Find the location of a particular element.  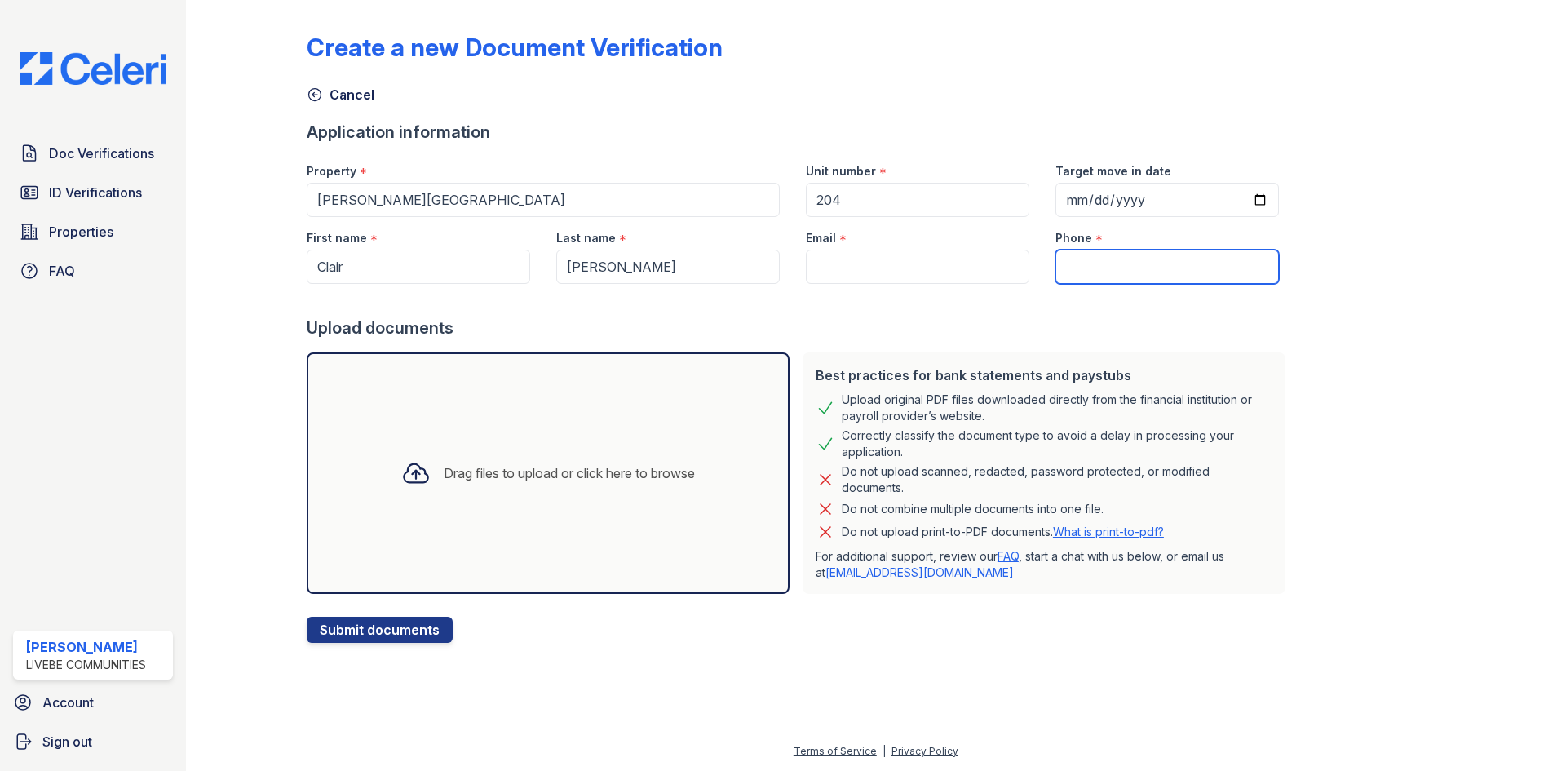

p: For additional support, review our , start a chat with us below, or email us at is located at coordinates (1044, 564).